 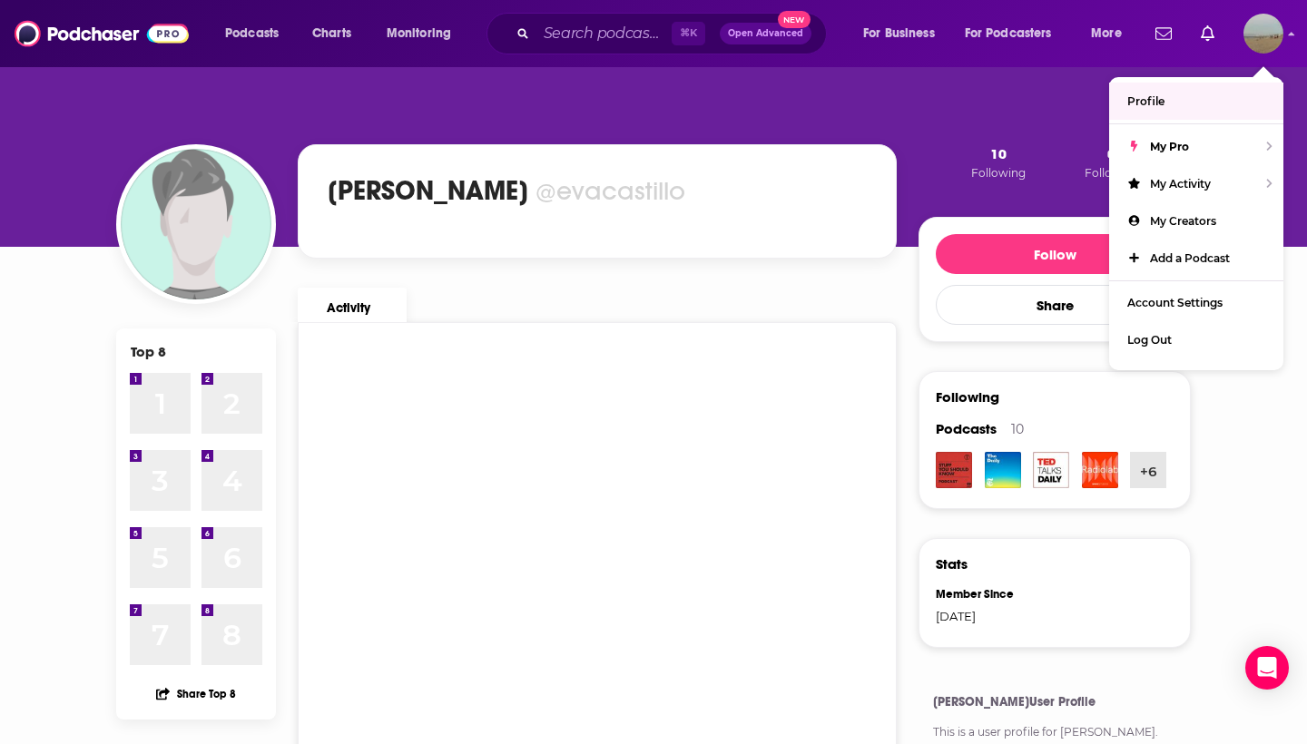 I want to click on span: For Podcasters, so click(x=1008, y=34).